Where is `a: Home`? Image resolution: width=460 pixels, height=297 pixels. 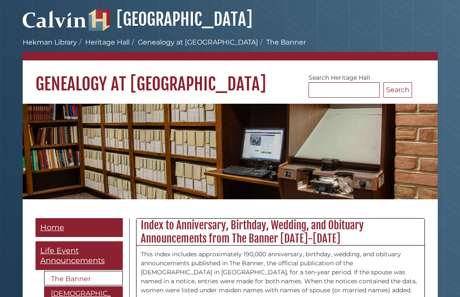 a: Home is located at coordinates (79, 227).